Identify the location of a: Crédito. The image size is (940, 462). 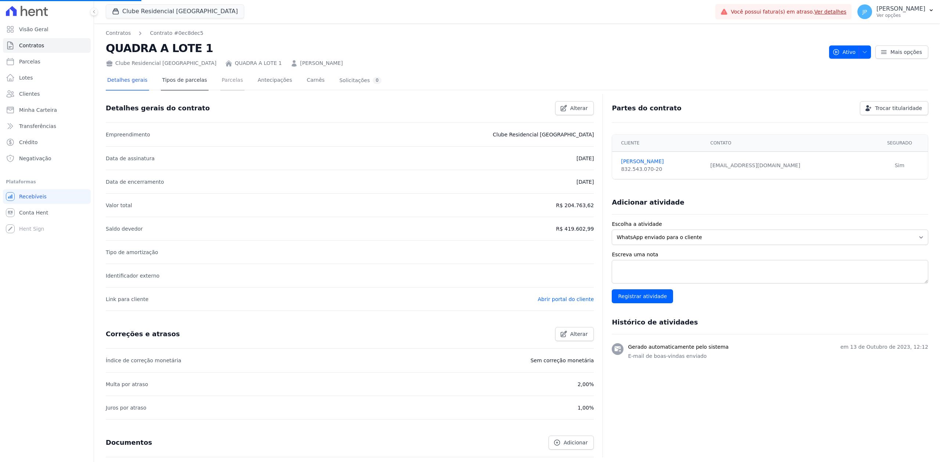
(47, 142).